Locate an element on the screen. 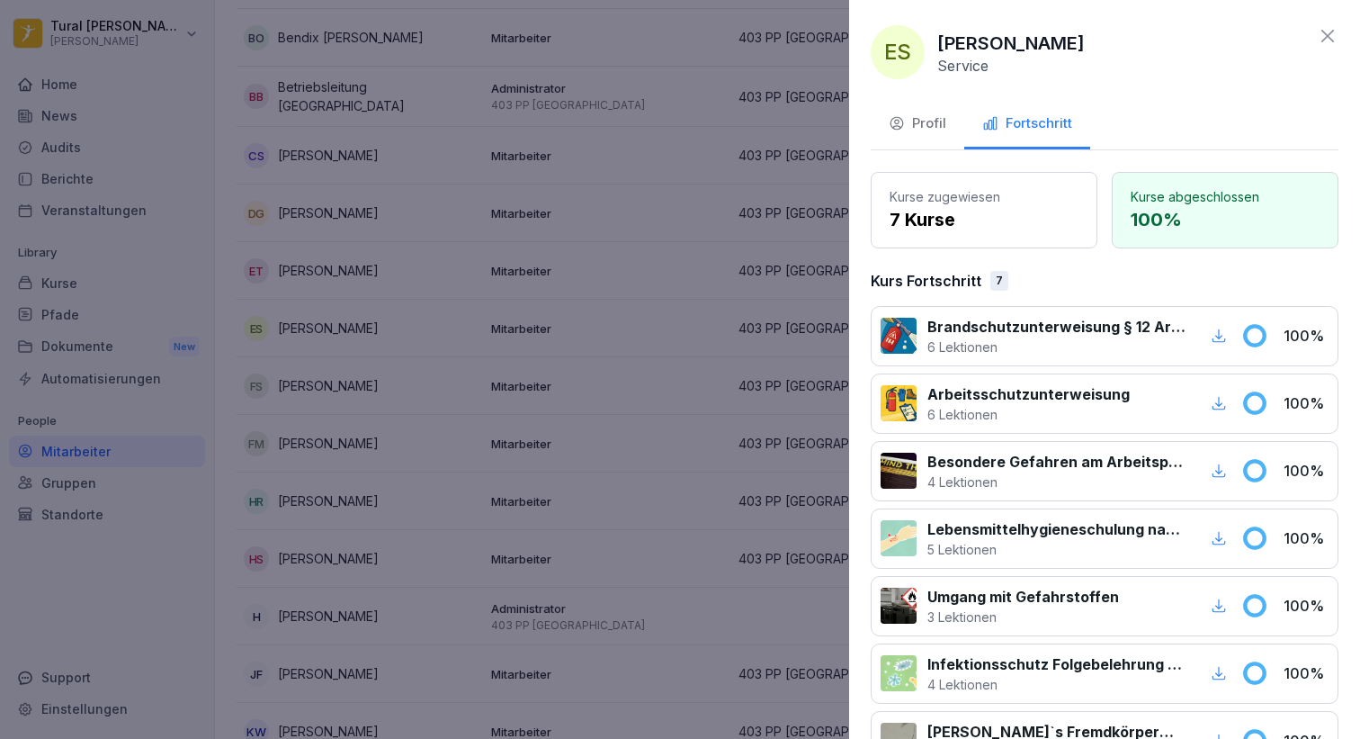  div: Profil is located at coordinates (918, 123).